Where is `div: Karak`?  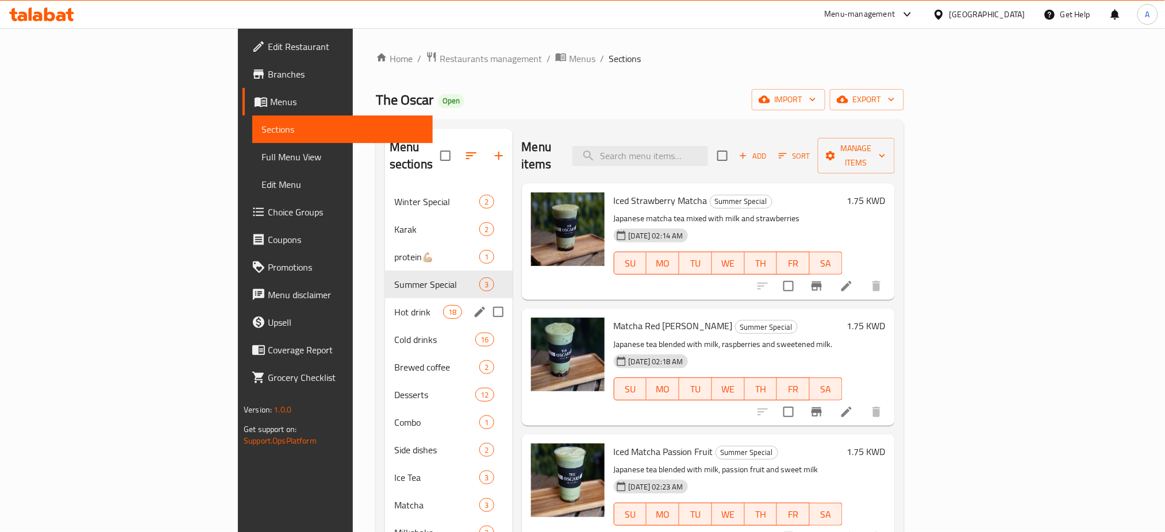 div: Karak is located at coordinates (437, 229).